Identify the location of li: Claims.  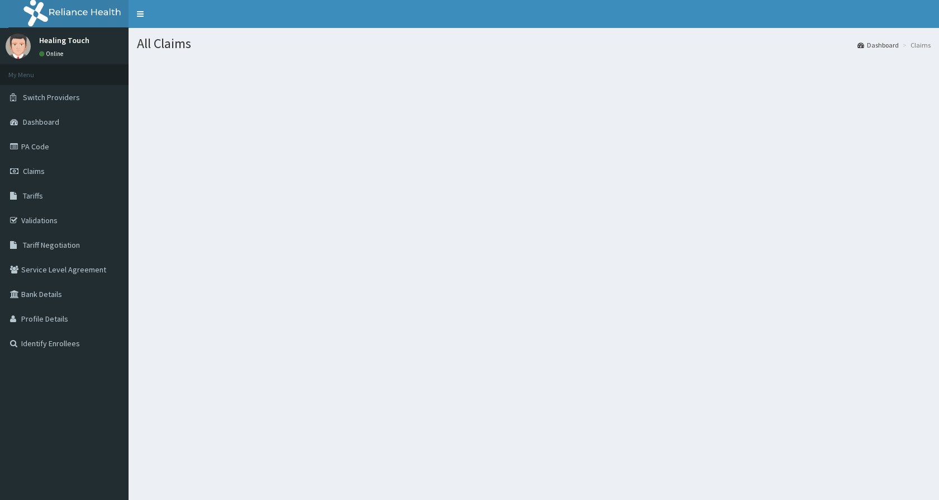
(915, 45).